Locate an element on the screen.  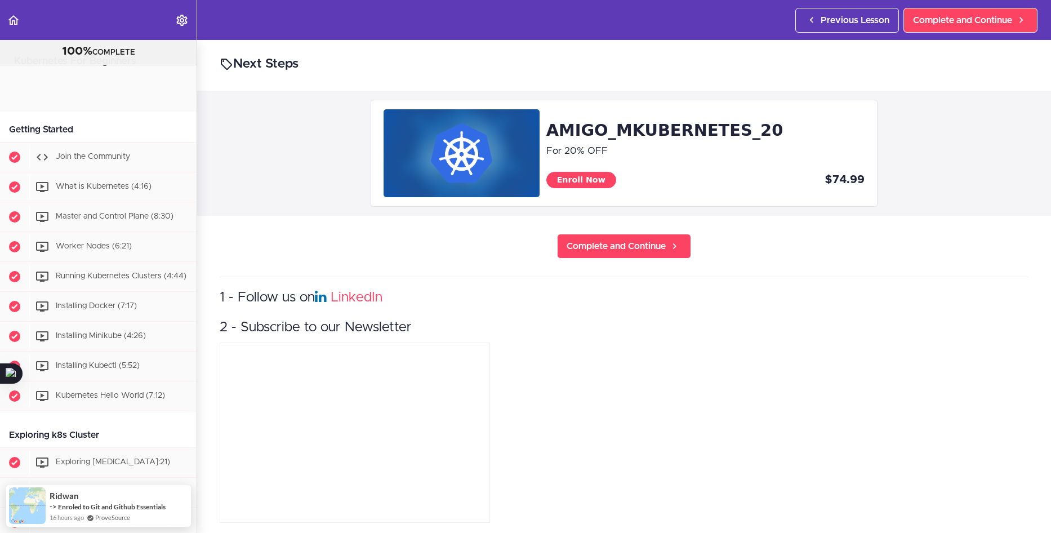
a: ProveSource is located at coordinates (113, 517).